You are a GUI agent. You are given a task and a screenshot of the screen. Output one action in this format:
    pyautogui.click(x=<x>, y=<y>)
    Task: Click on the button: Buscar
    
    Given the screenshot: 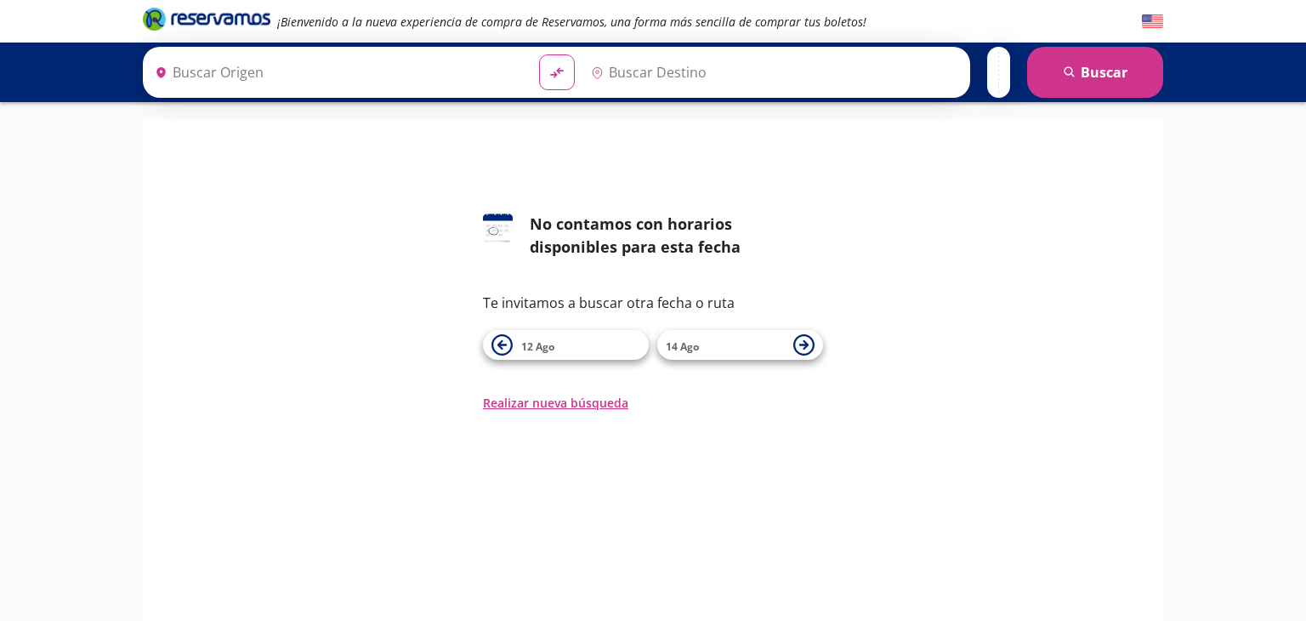 What is the action you would take?
    pyautogui.click(x=1095, y=72)
    